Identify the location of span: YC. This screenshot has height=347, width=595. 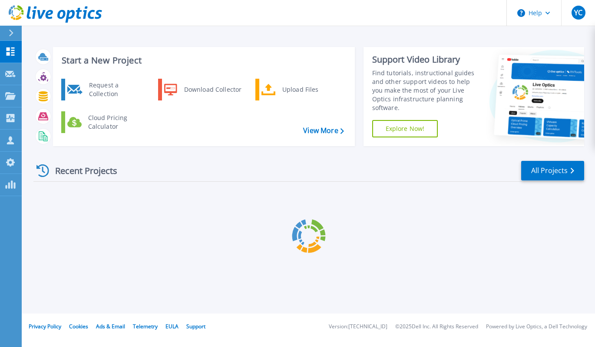
(578, 13).